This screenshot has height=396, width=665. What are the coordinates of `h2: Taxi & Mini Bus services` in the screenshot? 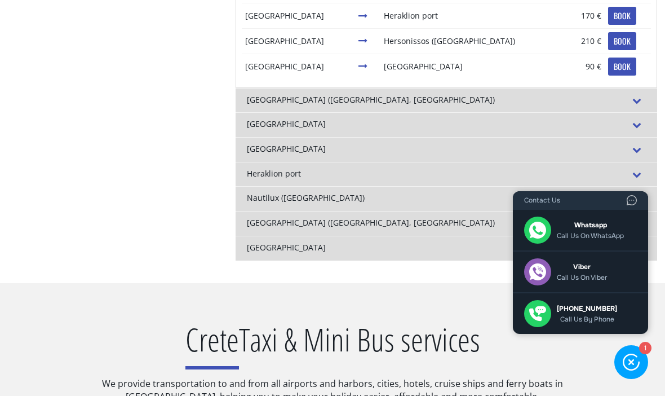 It's located at (332, 347).